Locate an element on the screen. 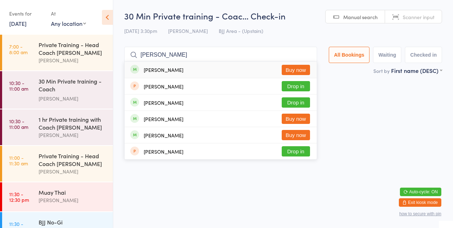  time: 7:00 - 8:00 am is located at coordinates (18, 49).